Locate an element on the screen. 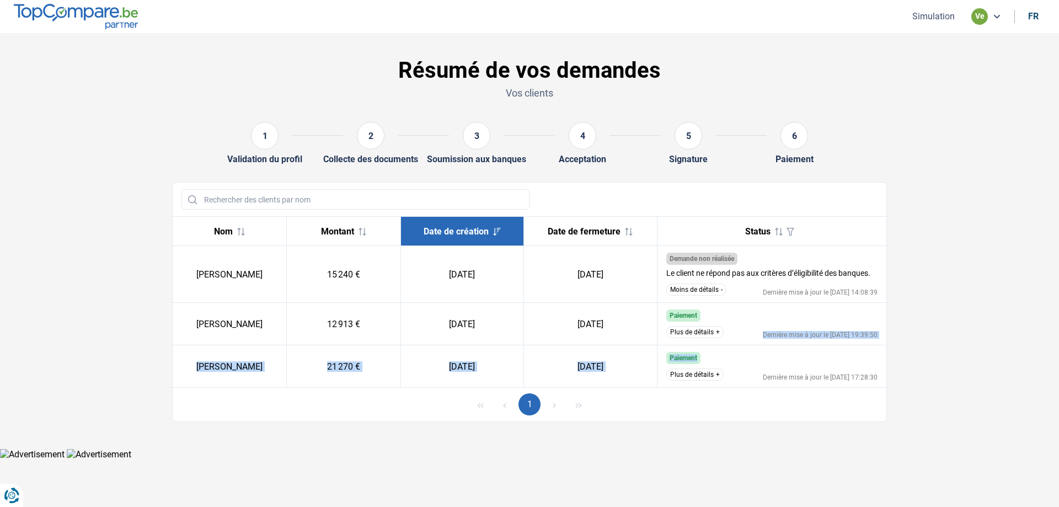 The image size is (1059, 507). img: Advertisement is located at coordinates (99, 454).